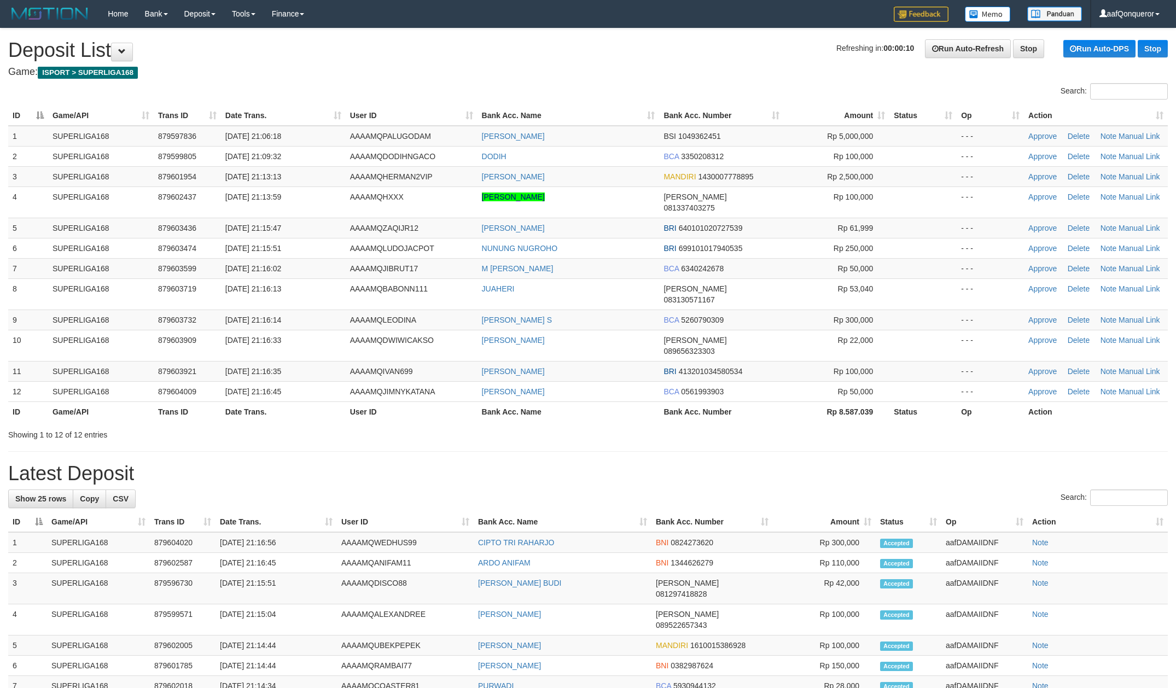  I want to click on span: AAAAMQHERMAN2VIP, so click(391, 177).